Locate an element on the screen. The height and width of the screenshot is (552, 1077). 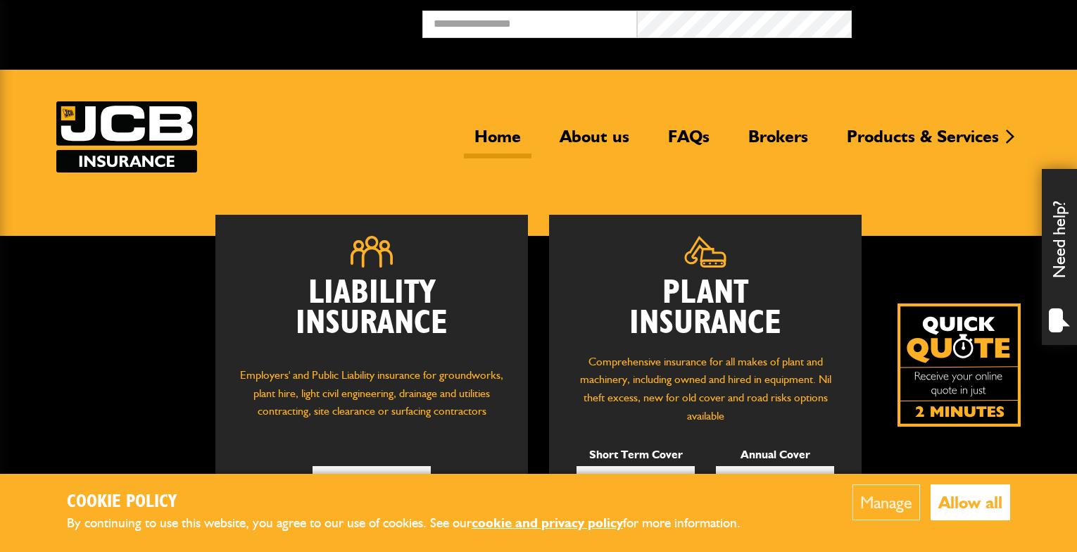
a: Brokers is located at coordinates (778, 142).